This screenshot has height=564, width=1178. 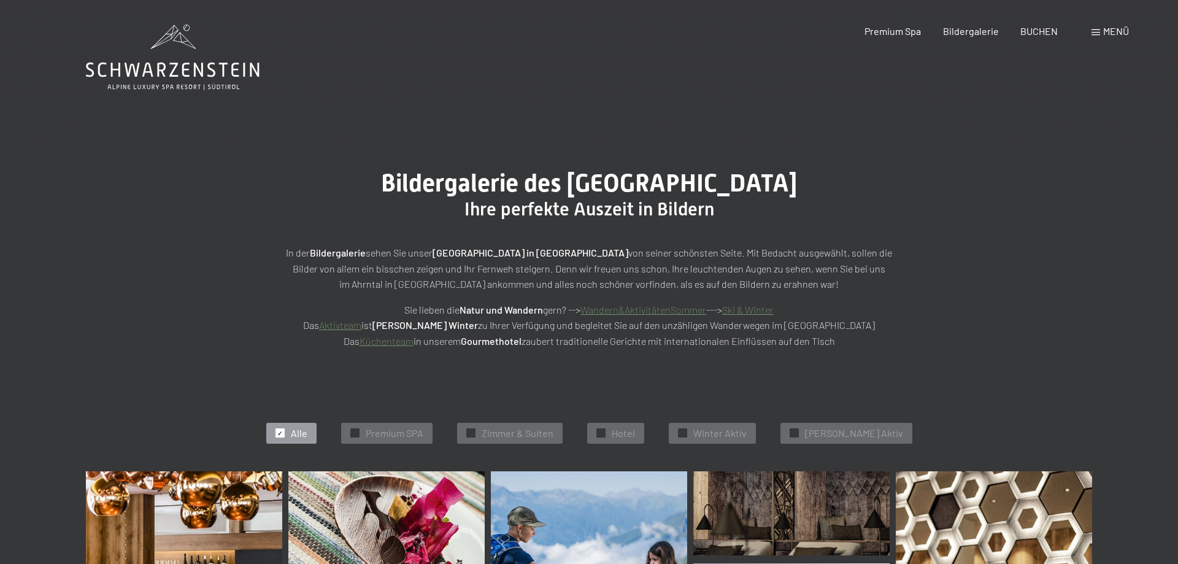 What do you see at coordinates (643, 309) in the screenshot?
I see `a: Wandern&AktivitätenSommer` at bounding box center [643, 309].